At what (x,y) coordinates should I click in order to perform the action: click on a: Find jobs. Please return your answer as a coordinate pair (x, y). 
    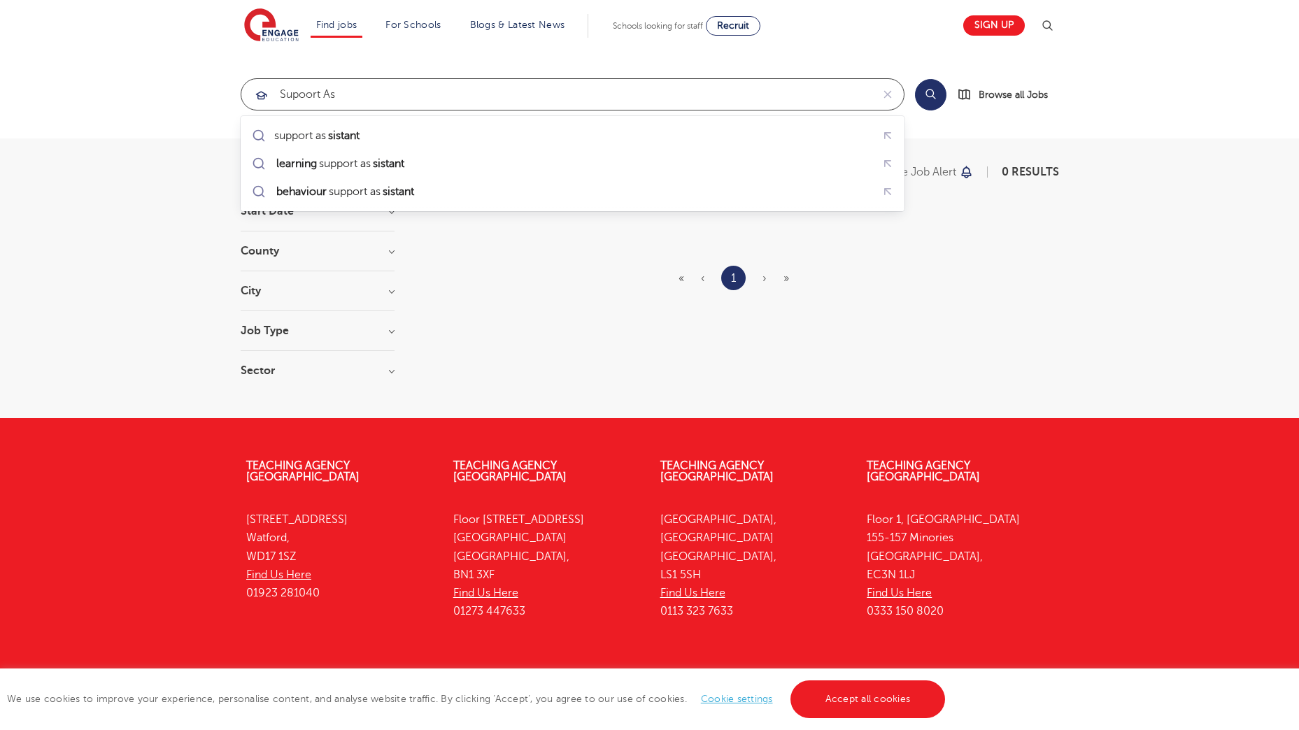
    Looking at the image, I should click on (336, 24).